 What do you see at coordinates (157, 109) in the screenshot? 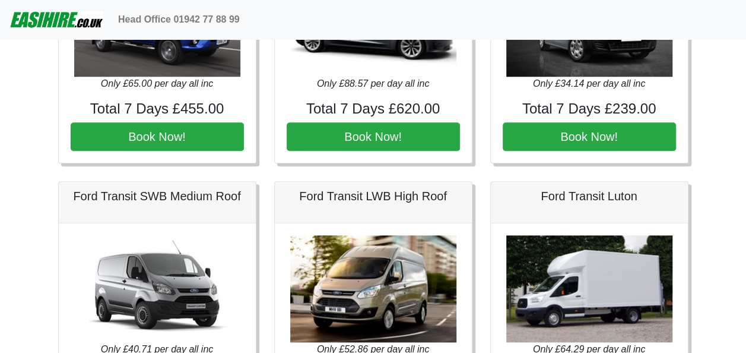
I see `h4: Total 7 Days £455.00` at bounding box center [157, 109].